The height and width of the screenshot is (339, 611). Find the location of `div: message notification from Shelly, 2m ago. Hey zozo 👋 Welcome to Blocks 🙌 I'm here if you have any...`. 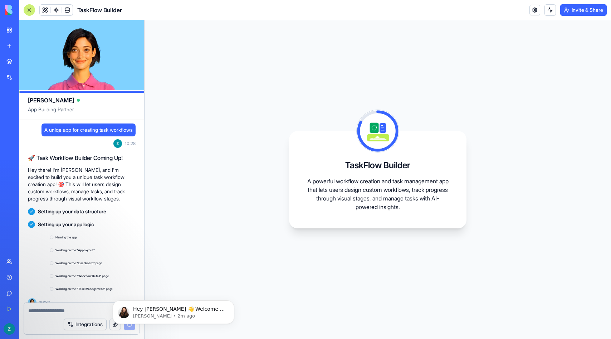

div: message notification from Shelly, 2m ago. Hey zozo 👋 Welcome to Blocks 🙌 I'm here if you have any... is located at coordinates (72, 27).